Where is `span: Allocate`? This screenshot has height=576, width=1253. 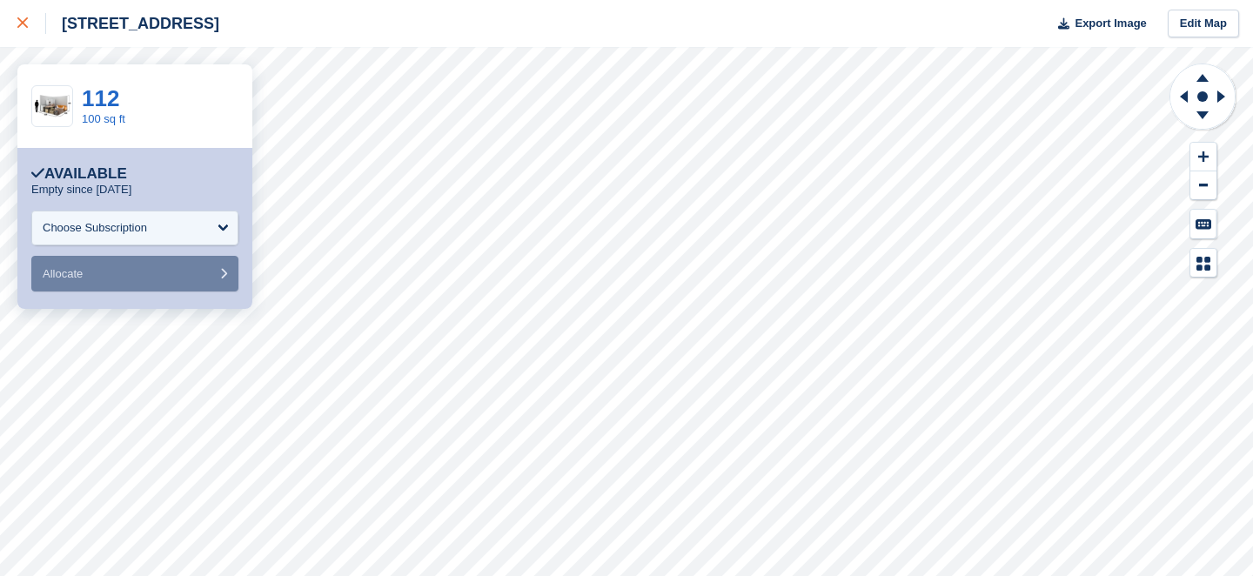 span: Allocate is located at coordinates (63, 273).